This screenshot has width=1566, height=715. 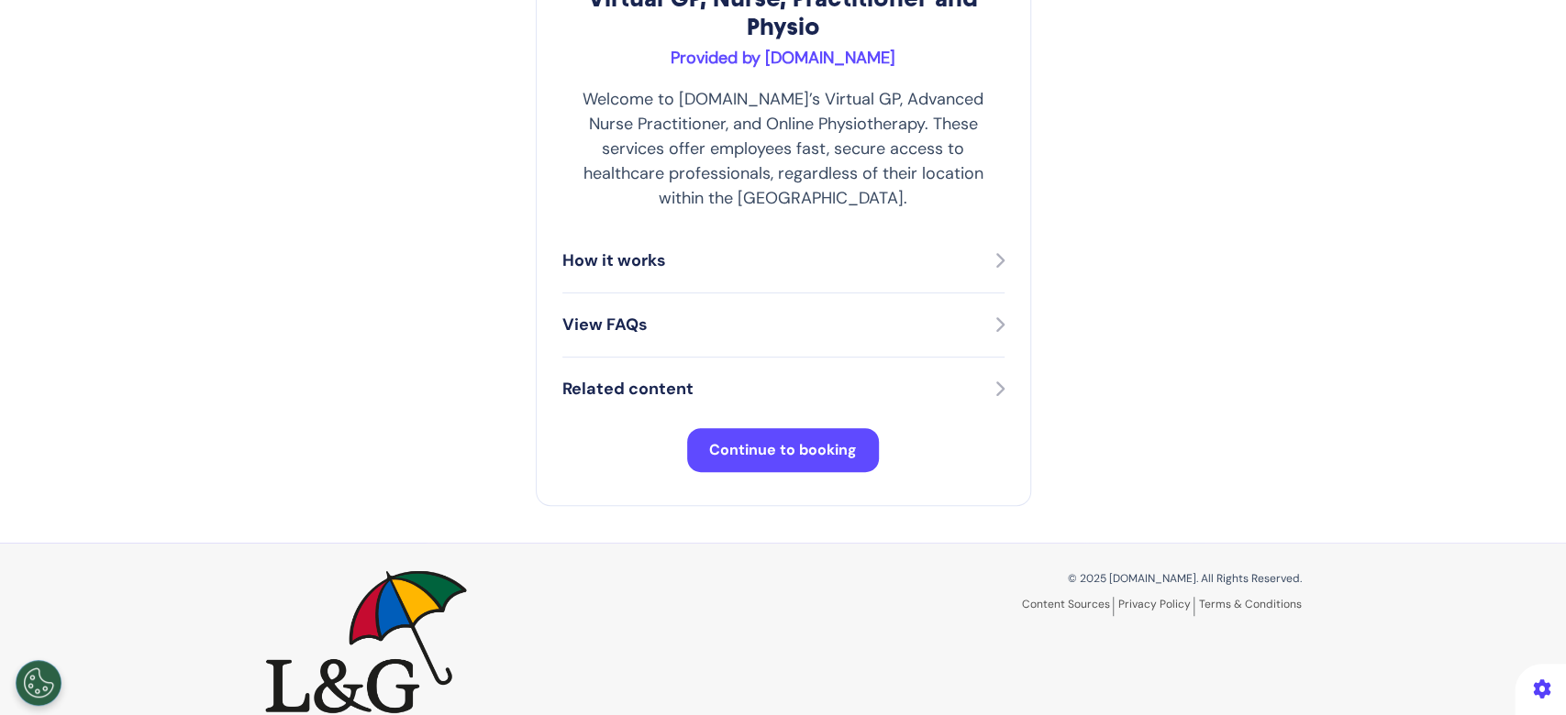 I want to click on button: Open Preferences, so click(x=39, y=683).